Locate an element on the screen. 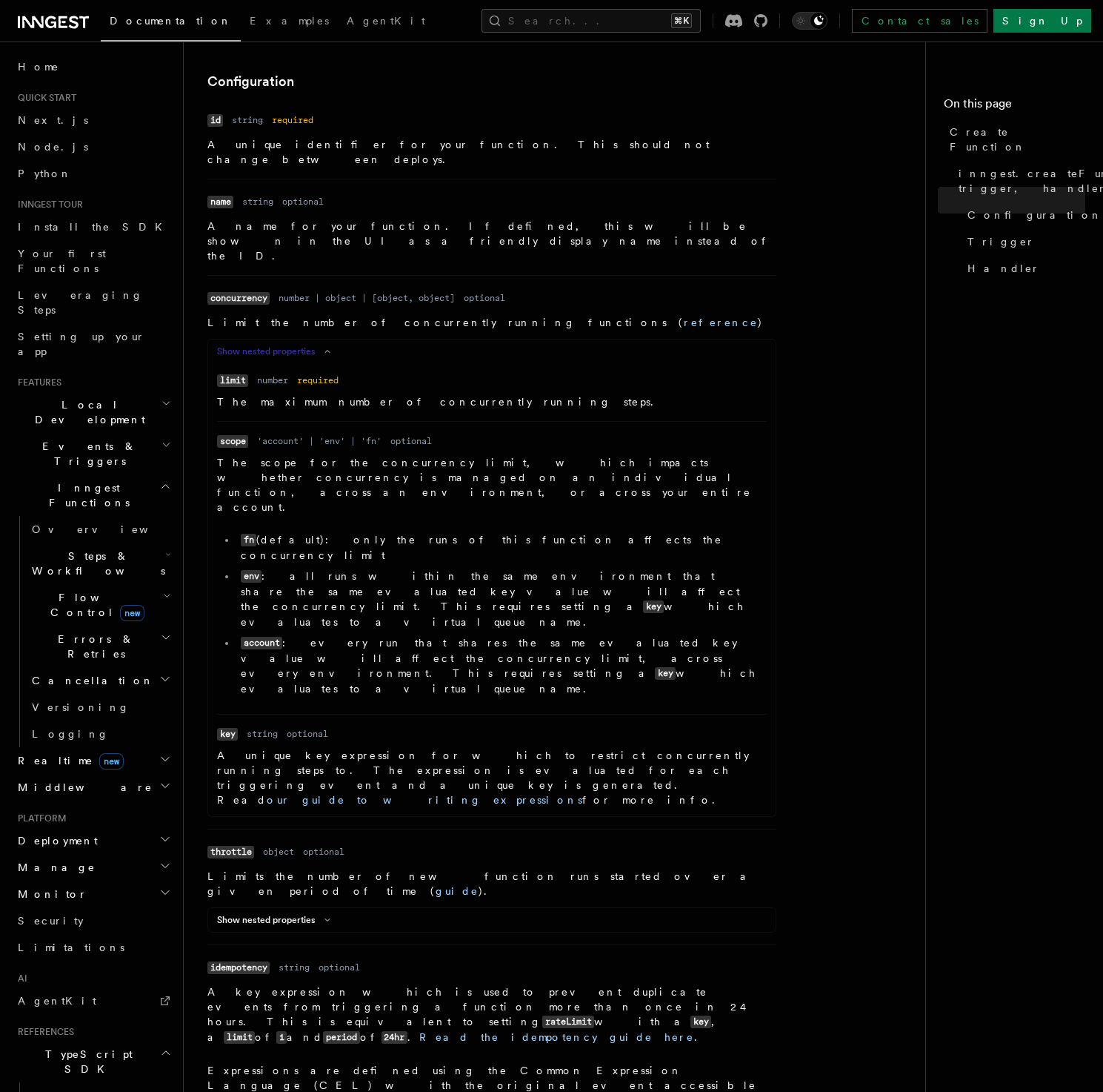 The image size is (1103, 1092). span: Create Function is located at coordinates (1017, 139).